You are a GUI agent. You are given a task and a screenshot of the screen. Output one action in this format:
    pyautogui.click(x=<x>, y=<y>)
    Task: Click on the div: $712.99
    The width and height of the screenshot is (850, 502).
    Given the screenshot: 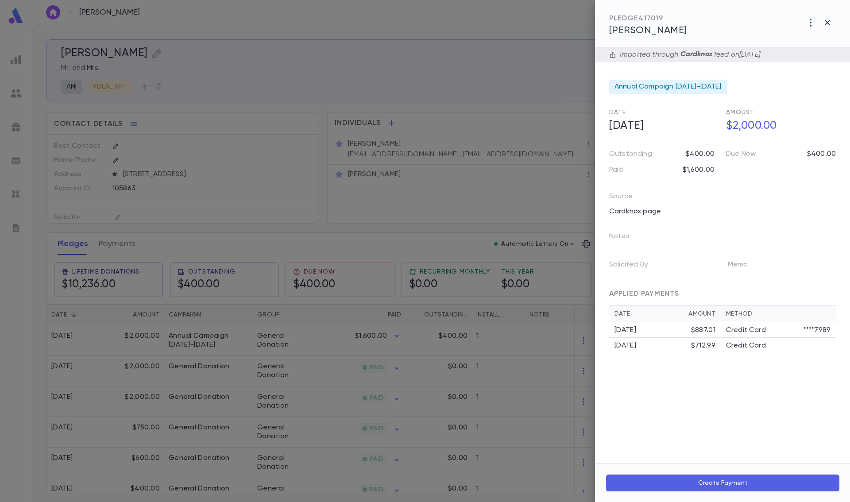 What is the action you would take?
    pyautogui.click(x=703, y=346)
    